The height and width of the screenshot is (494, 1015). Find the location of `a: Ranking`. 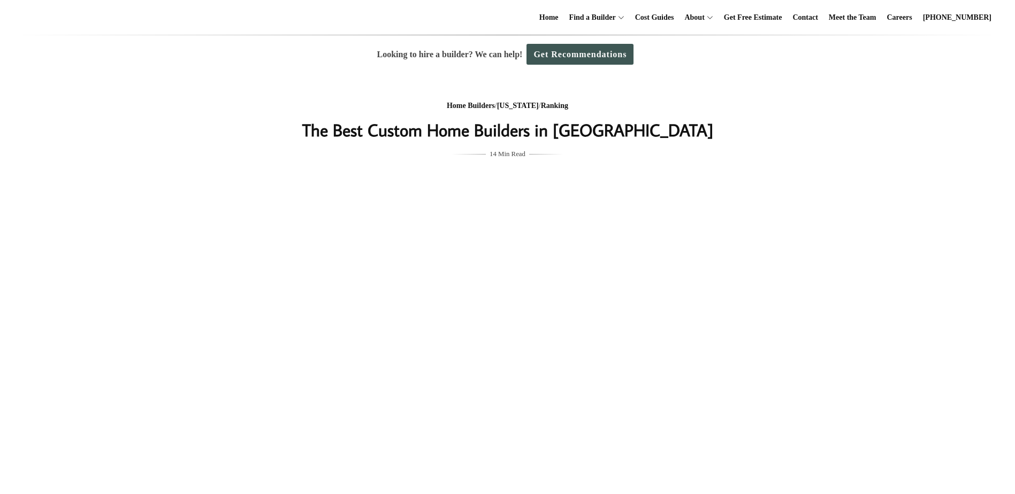

a: Ranking is located at coordinates (554, 105).